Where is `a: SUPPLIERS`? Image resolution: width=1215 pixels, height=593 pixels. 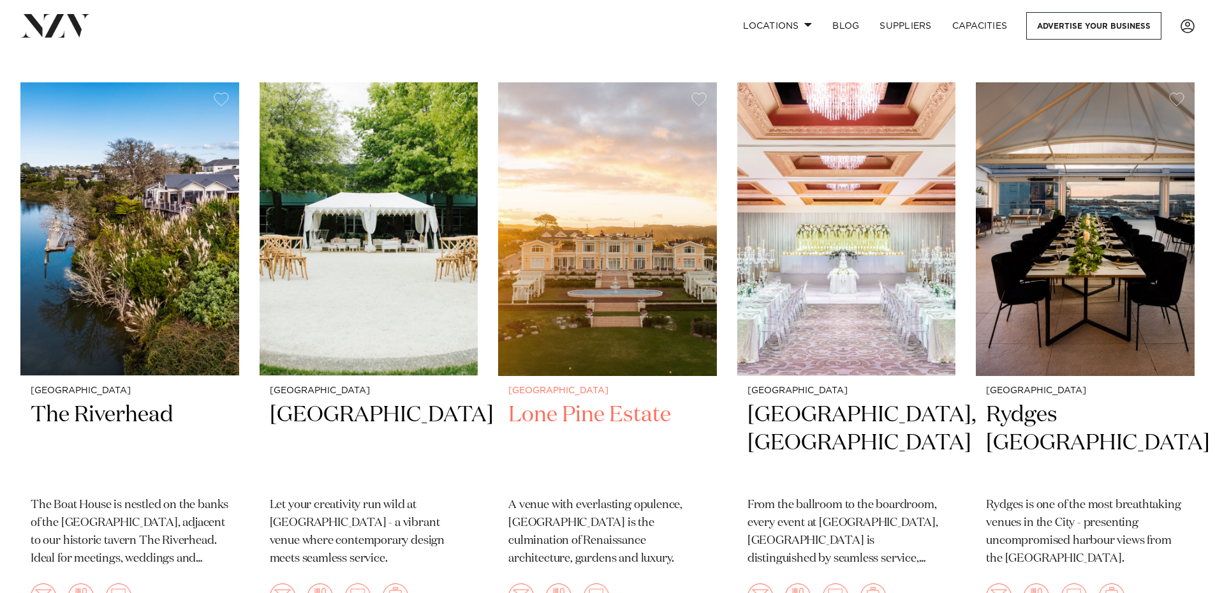
a: SUPPLIERS is located at coordinates (905, 26).